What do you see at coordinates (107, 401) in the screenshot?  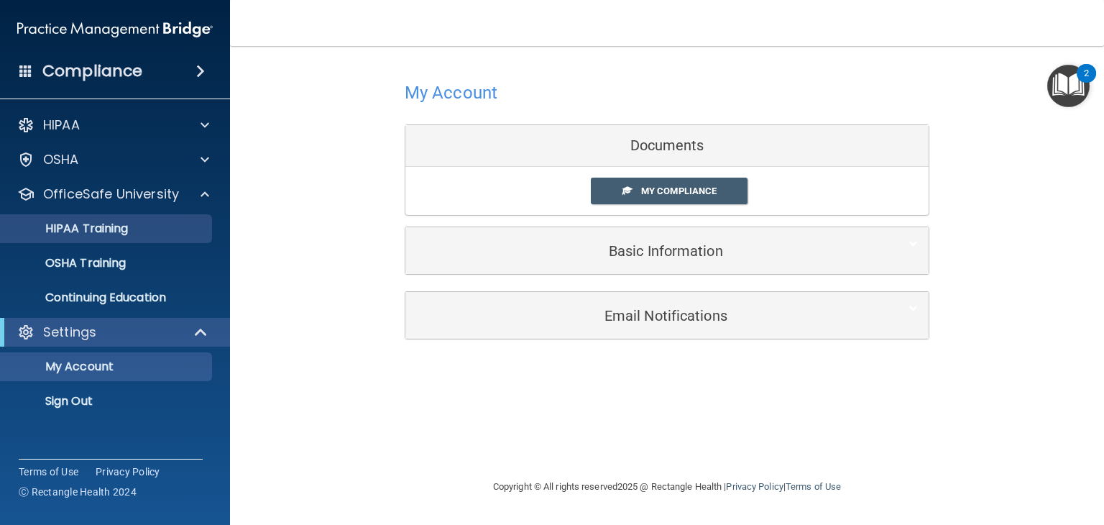 I see `p: Sign Out` at bounding box center [107, 401].